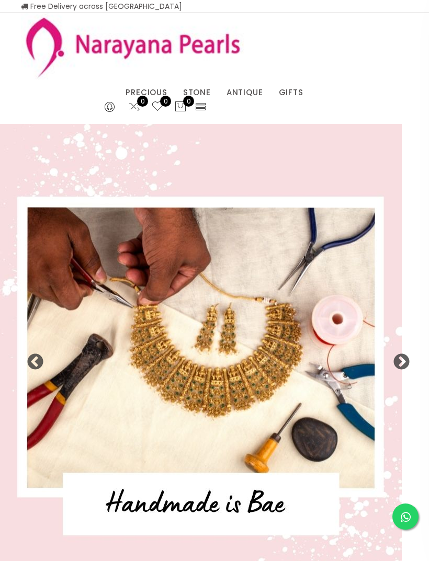 The width and height of the screenshot is (429, 561). What do you see at coordinates (146, 93) in the screenshot?
I see `a: PRECIOUS` at bounding box center [146, 93].